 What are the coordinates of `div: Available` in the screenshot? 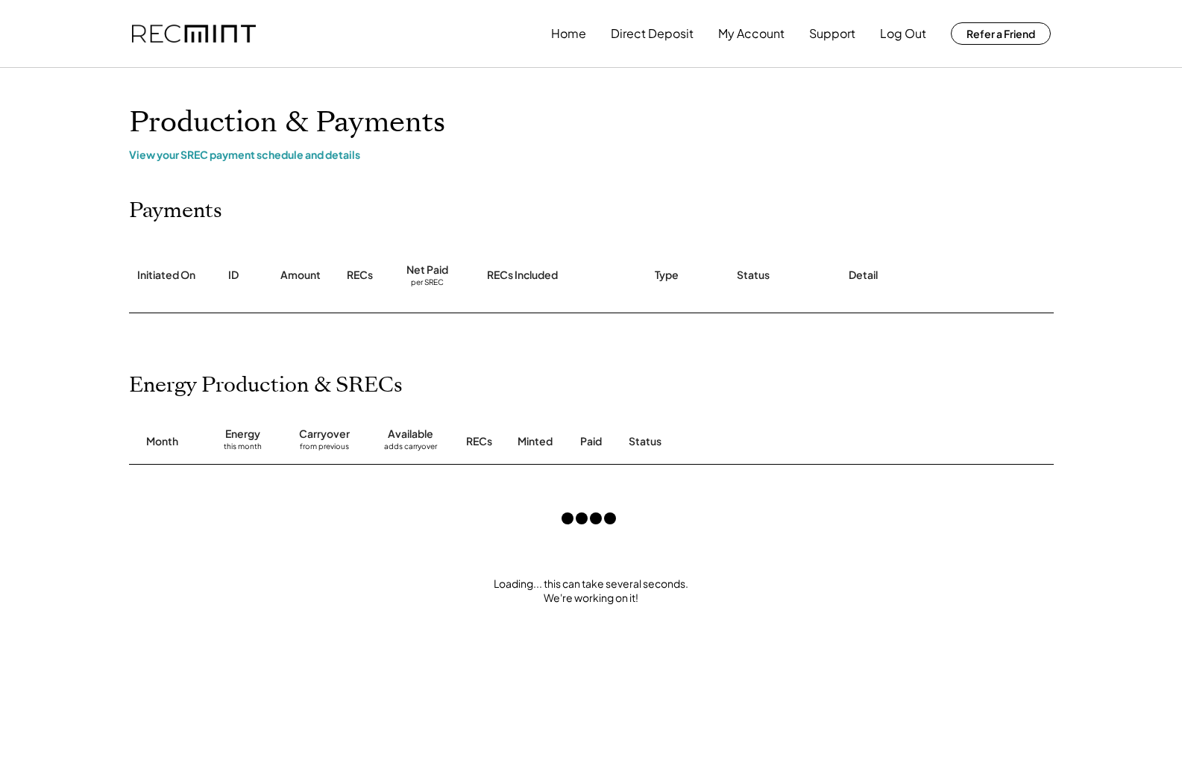 It's located at (410, 434).